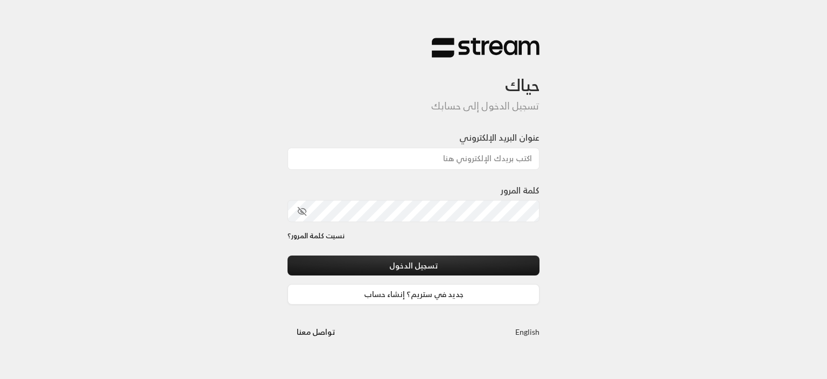 This screenshot has width=827, height=379. Describe the element at coordinates (527, 331) in the screenshot. I see `a: English` at that location.